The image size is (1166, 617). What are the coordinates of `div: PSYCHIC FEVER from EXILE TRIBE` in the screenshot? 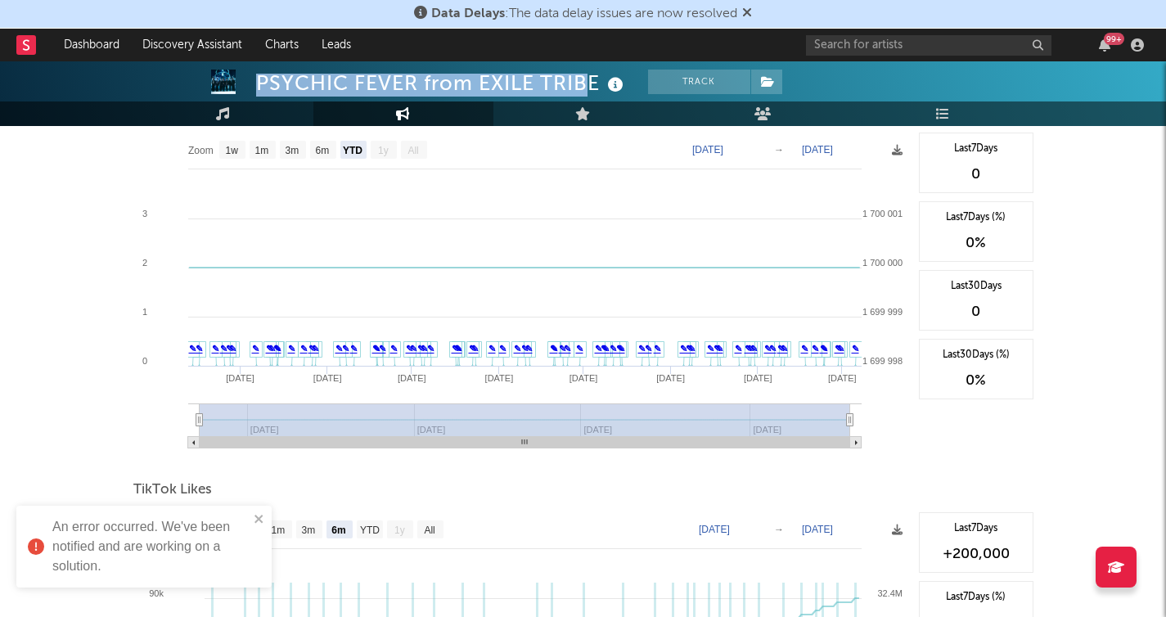 It's located at (442, 83).